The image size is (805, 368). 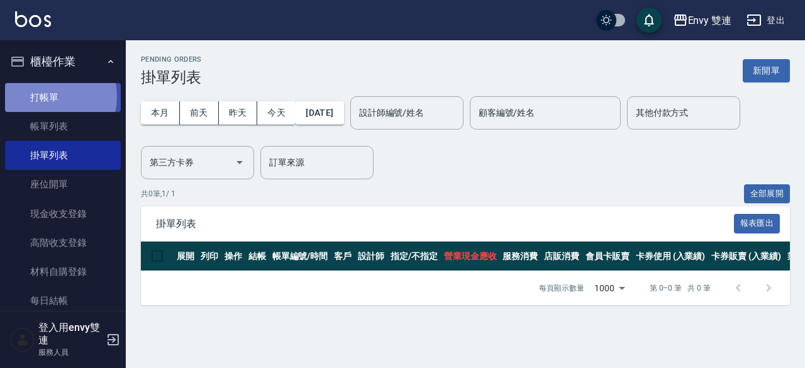 I want to click on span: 掛單列表, so click(x=445, y=224).